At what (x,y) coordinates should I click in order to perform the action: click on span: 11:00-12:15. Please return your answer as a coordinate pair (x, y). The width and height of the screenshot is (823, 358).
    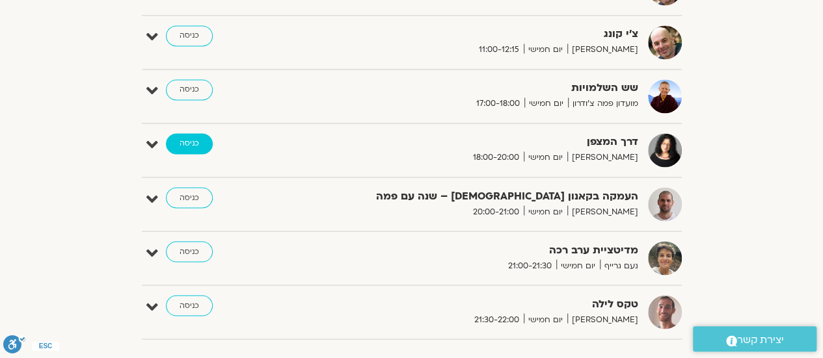
    Looking at the image, I should click on (499, 49).